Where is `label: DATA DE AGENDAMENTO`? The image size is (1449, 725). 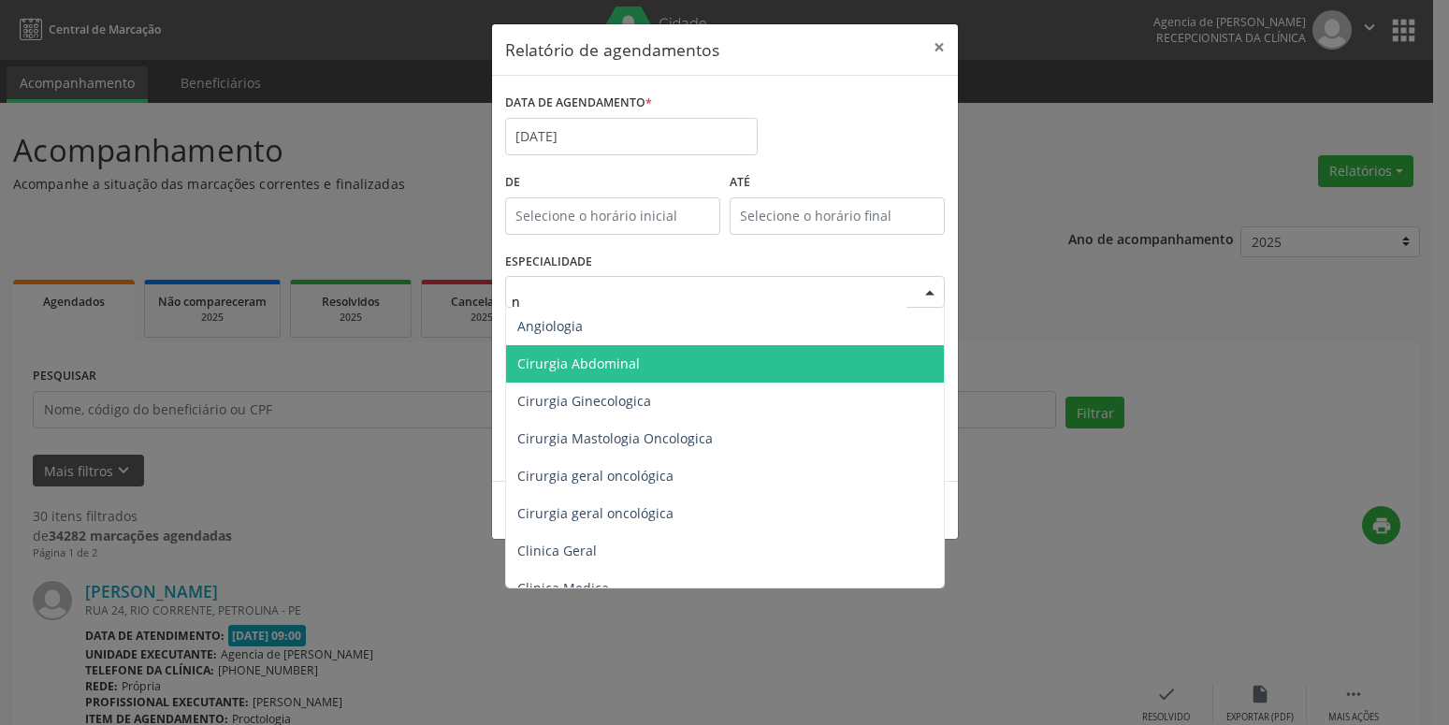
label: DATA DE AGENDAMENTO is located at coordinates (578, 103).